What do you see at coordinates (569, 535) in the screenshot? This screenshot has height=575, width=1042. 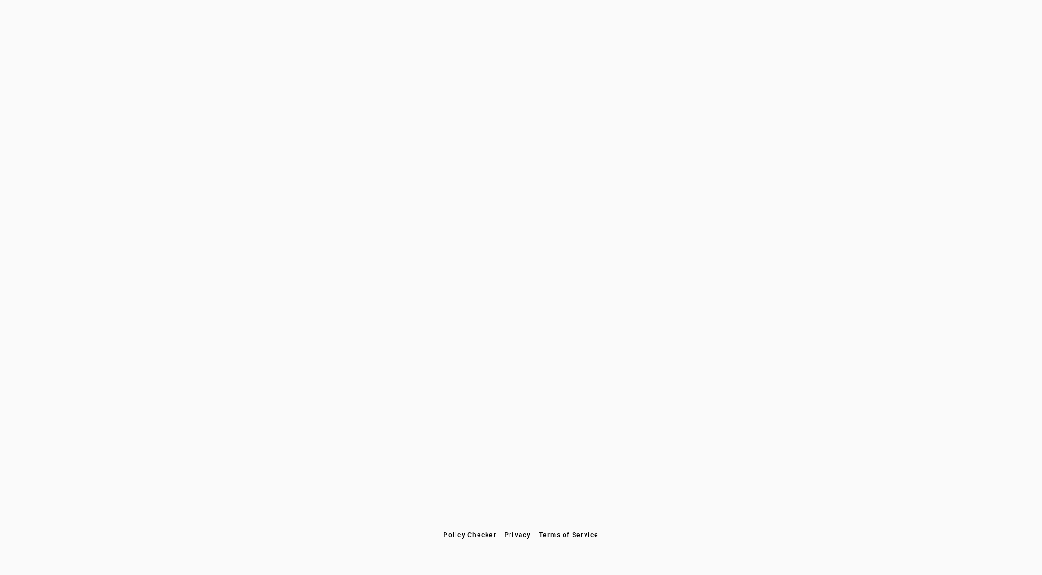 I see `button: Terms of Service` at bounding box center [569, 535].